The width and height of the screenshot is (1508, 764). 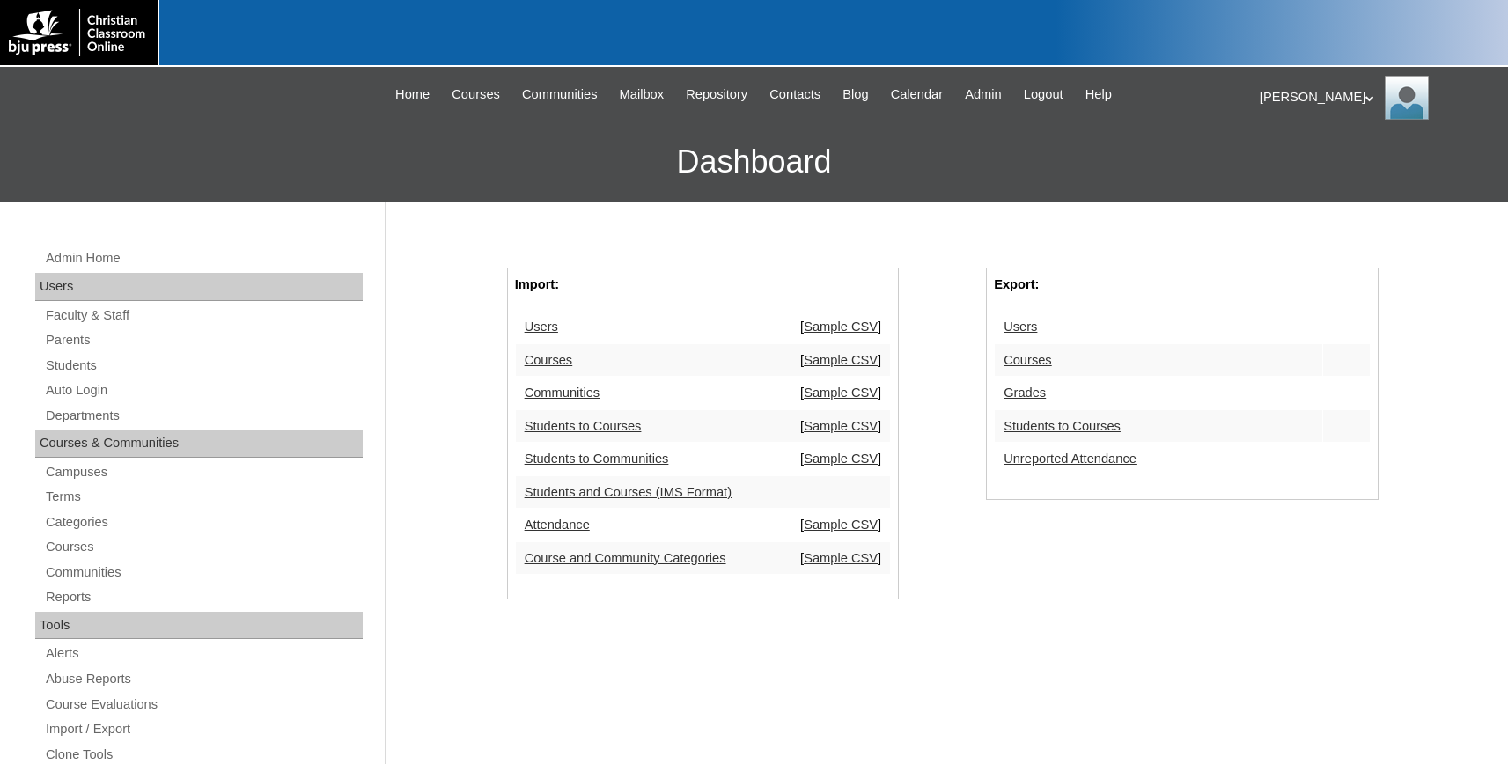 What do you see at coordinates (203, 365) in the screenshot?
I see `a: Students` at bounding box center [203, 365].